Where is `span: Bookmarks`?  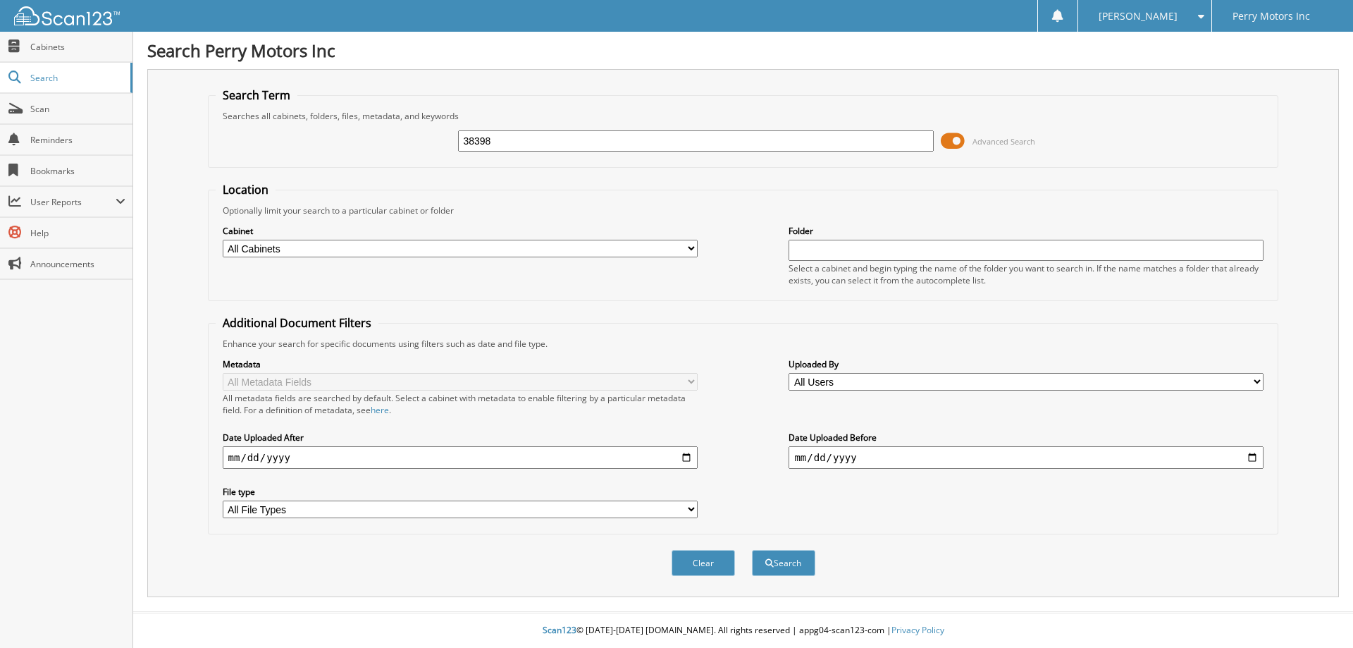
span: Bookmarks is located at coordinates (78, 171).